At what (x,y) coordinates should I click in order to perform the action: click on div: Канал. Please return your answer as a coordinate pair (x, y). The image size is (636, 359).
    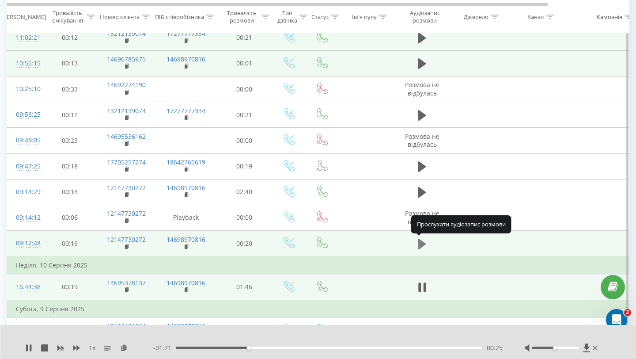
    Looking at the image, I should click on (536, 16).